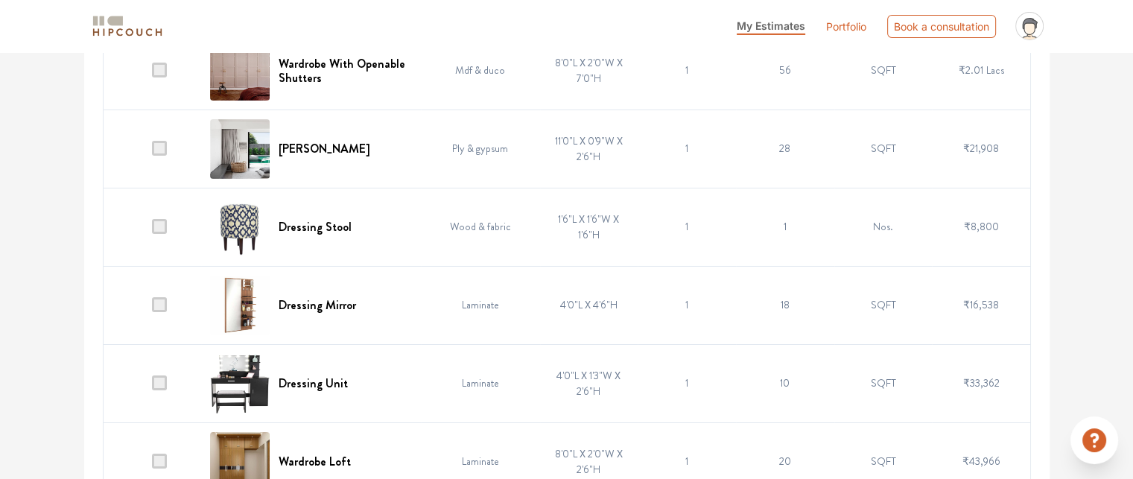 Image resolution: width=1133 pixels, height=479 pixels. What do you see at coordinates (980, 226) in the screenshot?
I see `span: ₹8,800` at bounding box center [980, 226].